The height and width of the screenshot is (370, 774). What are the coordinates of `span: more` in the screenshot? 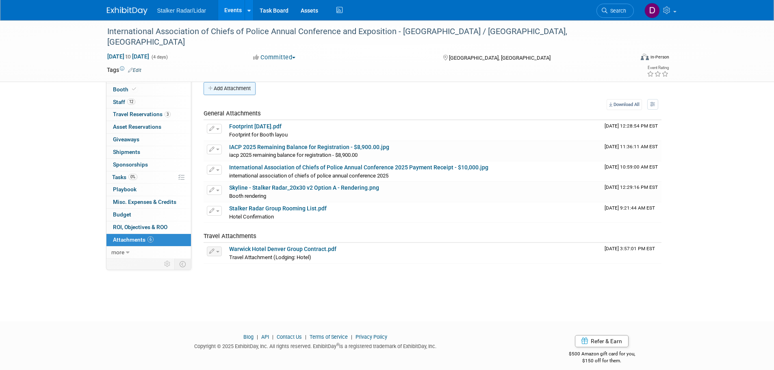 It's located at (118, 252).